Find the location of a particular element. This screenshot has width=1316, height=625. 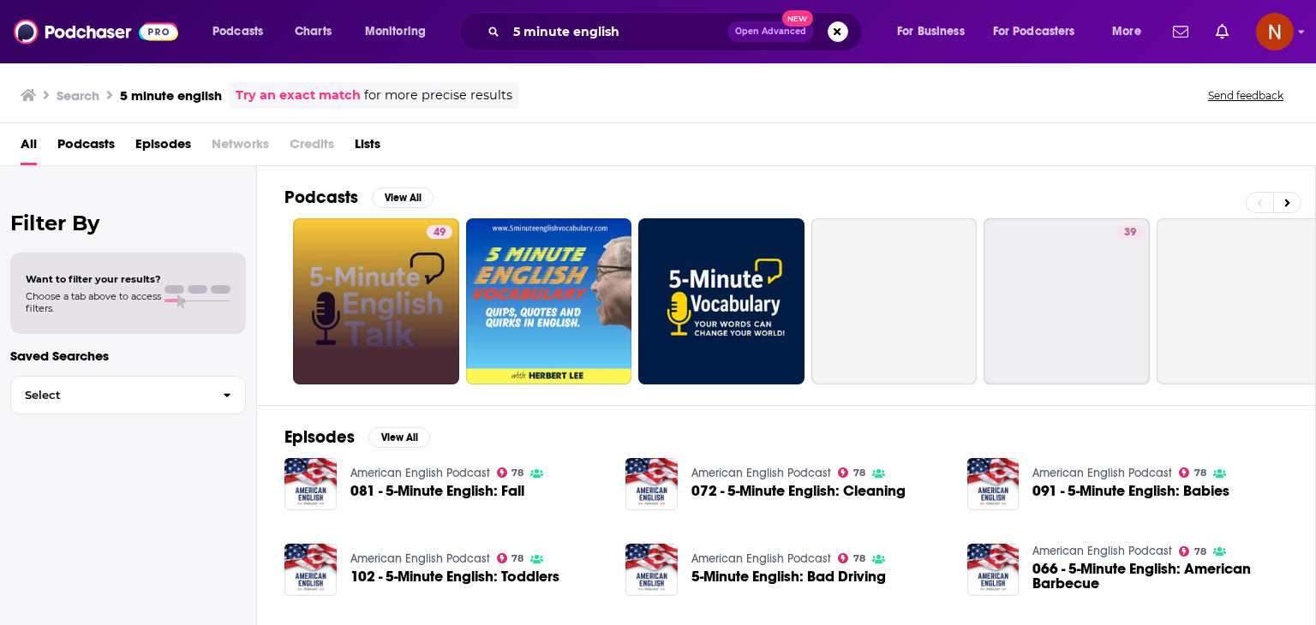

span: 072 - 5-Minute English: Cleaning is located at coordinates (798, 491).